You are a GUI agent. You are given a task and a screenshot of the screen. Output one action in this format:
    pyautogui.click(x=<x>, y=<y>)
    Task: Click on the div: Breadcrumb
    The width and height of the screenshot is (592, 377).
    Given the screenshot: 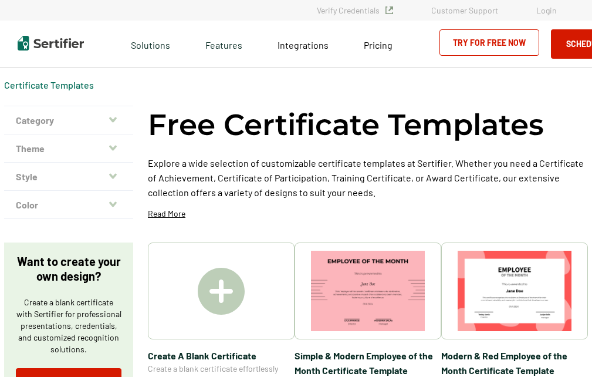 What is the action you would take?
    pyautogui.click(x=49, y=85)
    